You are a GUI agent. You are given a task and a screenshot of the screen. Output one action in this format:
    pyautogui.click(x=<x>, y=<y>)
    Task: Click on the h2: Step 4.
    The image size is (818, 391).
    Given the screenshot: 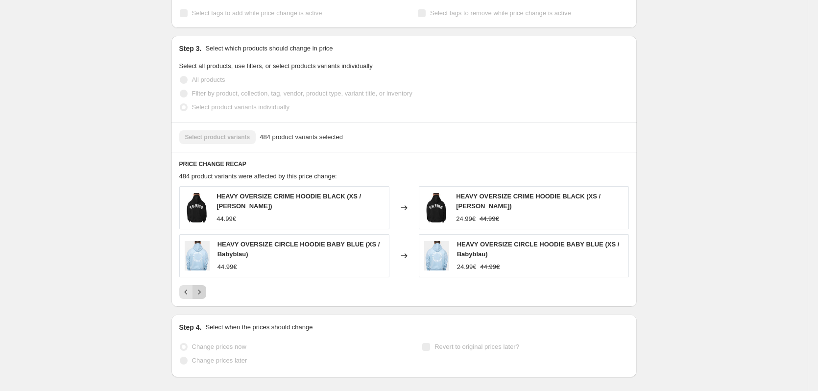 What is the action you would take?
    pyautogui.click(x=191, y=327)
    